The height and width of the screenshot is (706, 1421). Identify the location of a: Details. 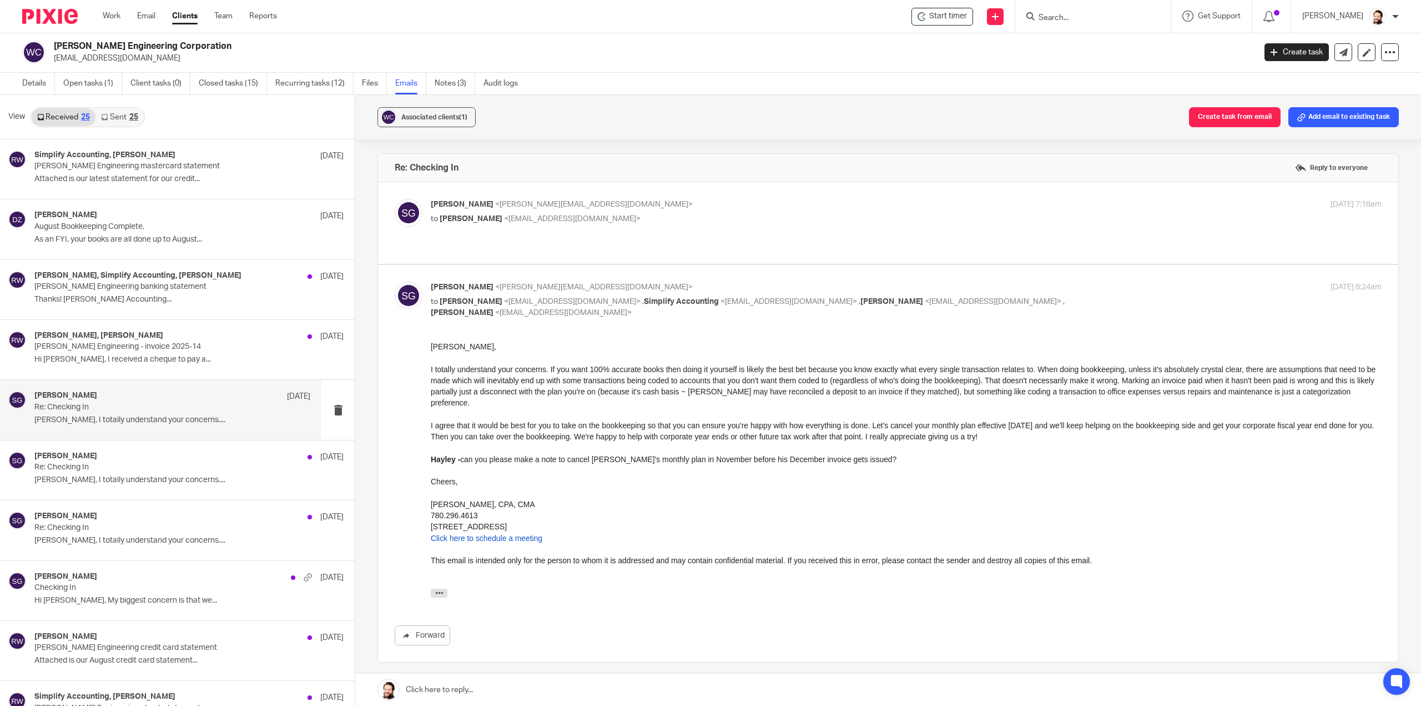
(38, 83).